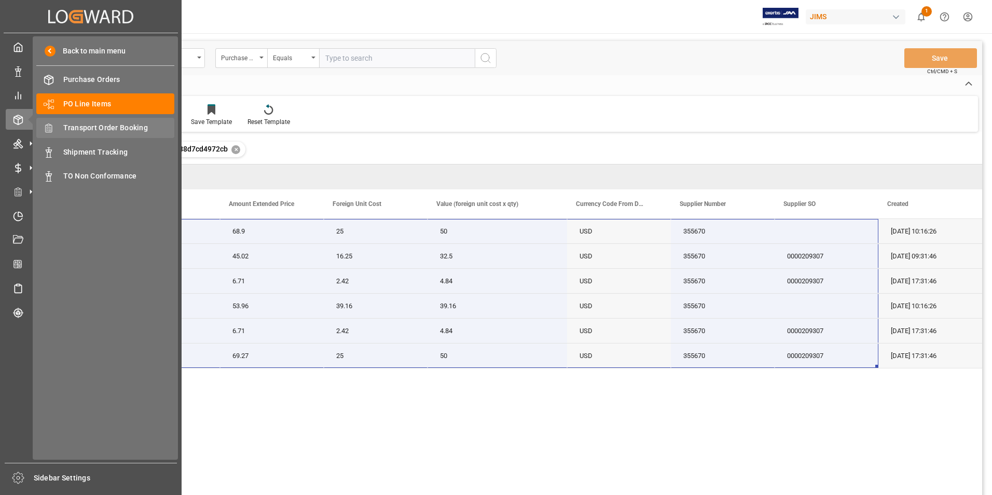 The width and height of the screenshot is (992, 495). I want to click on span: Currency Code From Detail, so click(610, 204).